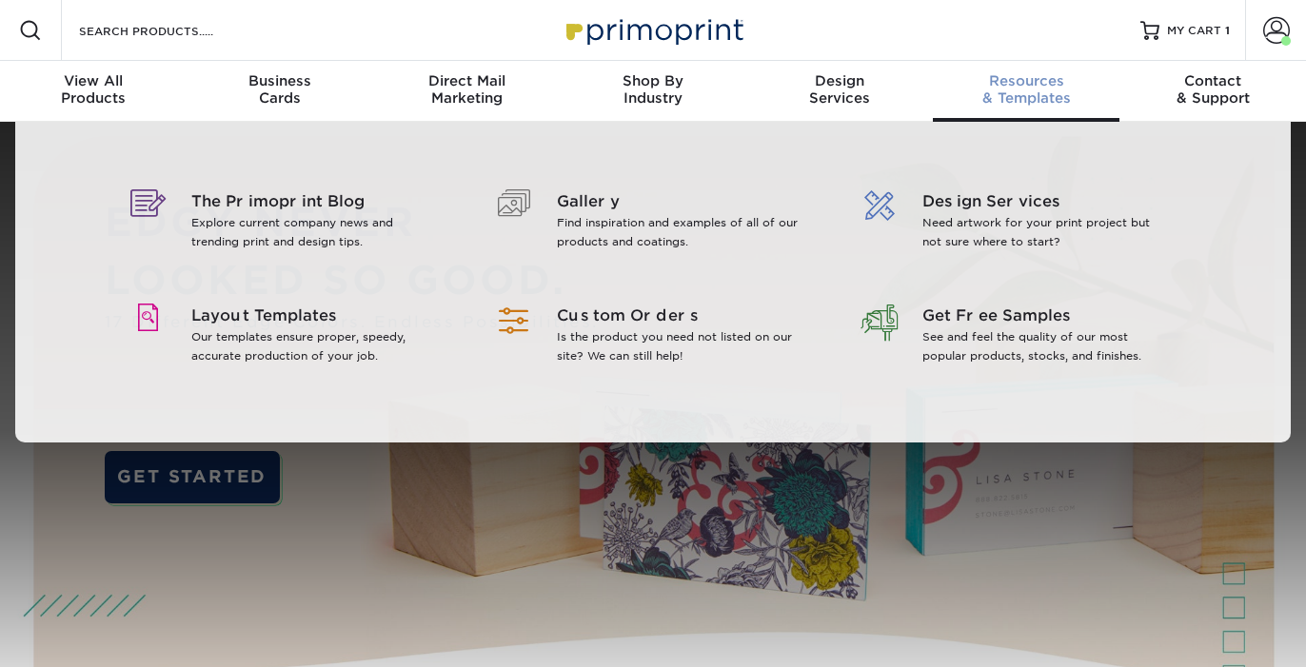  I want to click on a: Custom Orders Is the product you need not listed on our site? We can still help!, so click(653, 339).